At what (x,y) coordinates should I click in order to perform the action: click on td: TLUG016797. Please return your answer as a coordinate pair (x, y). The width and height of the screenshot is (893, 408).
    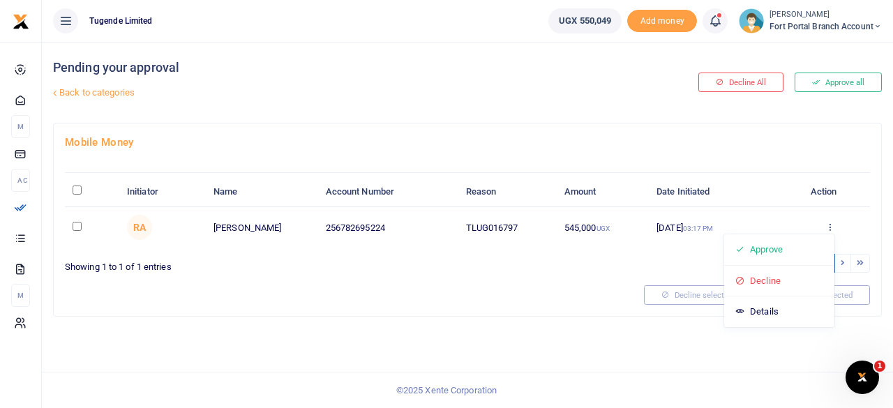
    Looking at the image, I should click on (507, 227).